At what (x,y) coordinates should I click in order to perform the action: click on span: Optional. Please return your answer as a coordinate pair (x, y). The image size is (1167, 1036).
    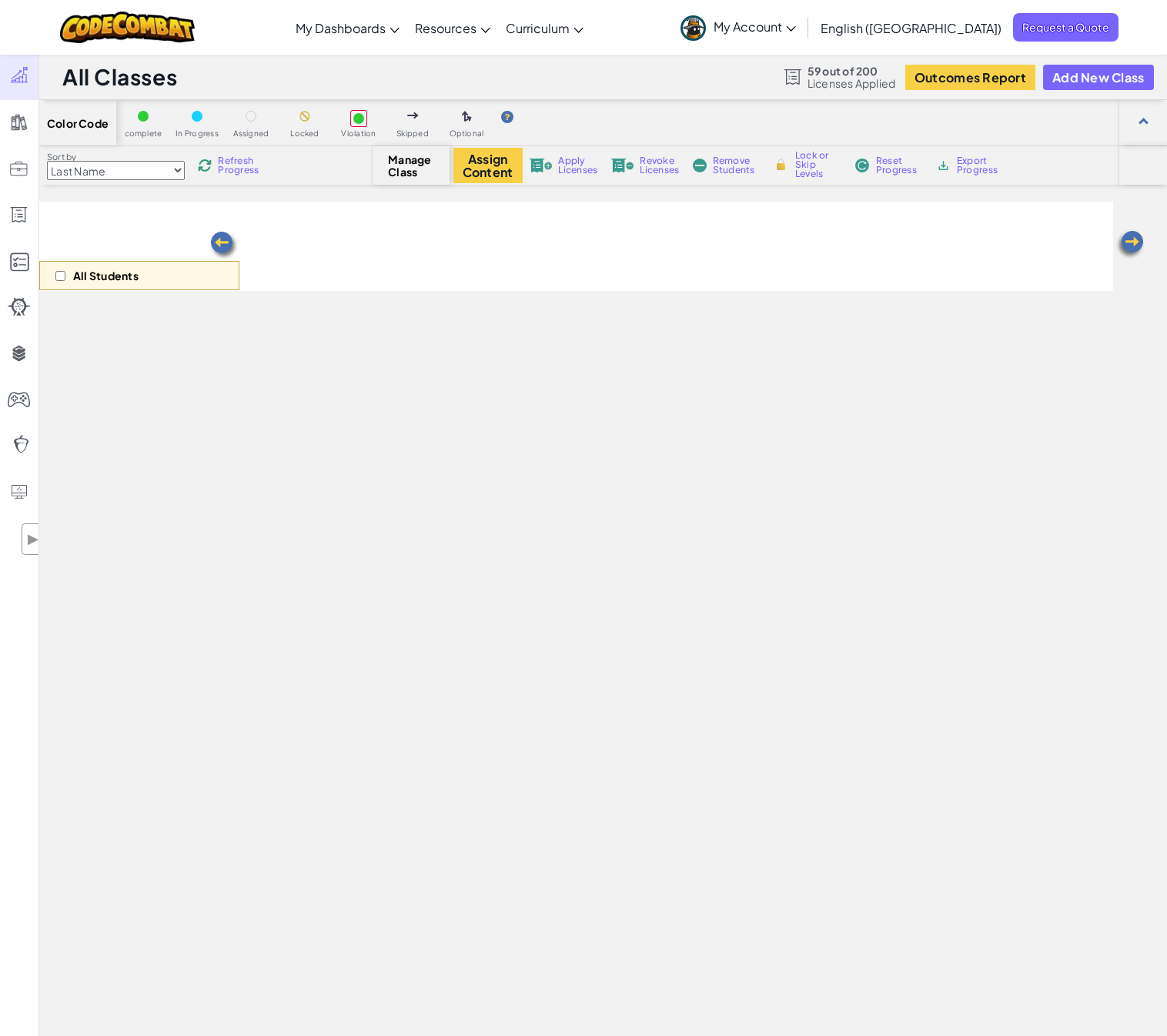
    Looking at the image, I should click on (466, 133).